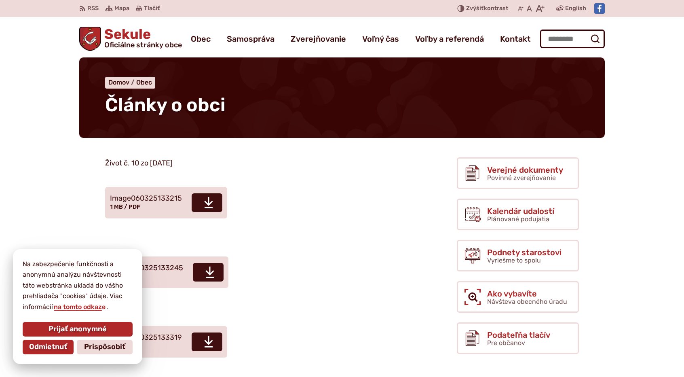  Describe the element at coordinates (487, 8) in the screenshot. I see `span: kontrast` at that location.